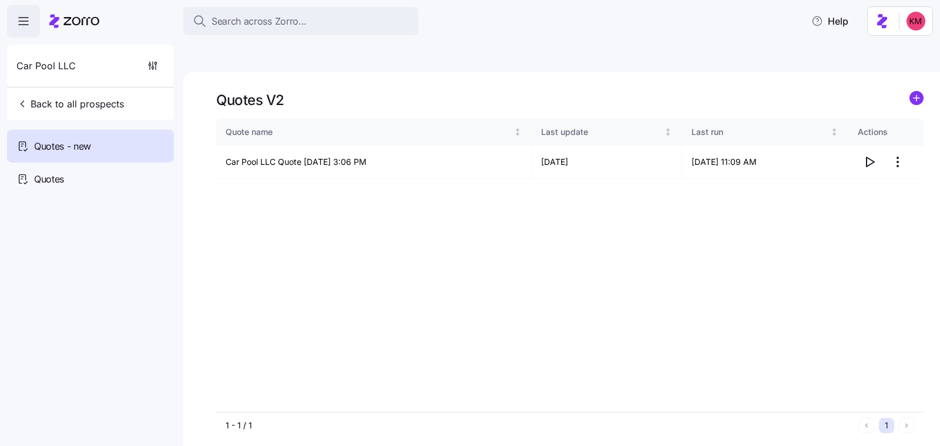 The height and width of the screenshot is (446, 940). Describe the element at coordinates (829, 21) in the screenshot. I see `span: Help` at that location.